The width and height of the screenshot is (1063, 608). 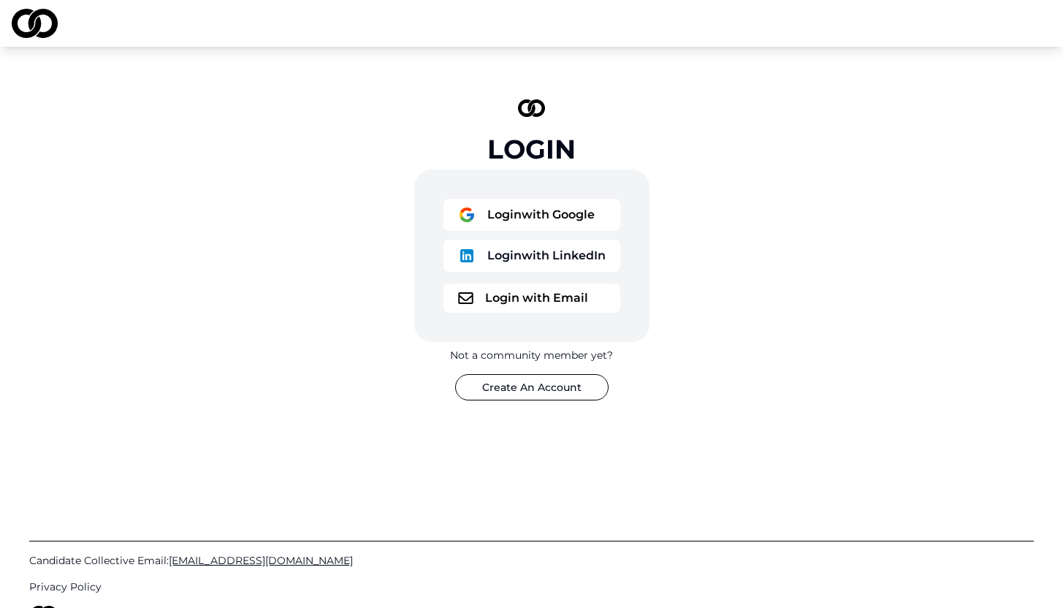 I want to click on a: Privacy Policy, so click(x=531, y=586).